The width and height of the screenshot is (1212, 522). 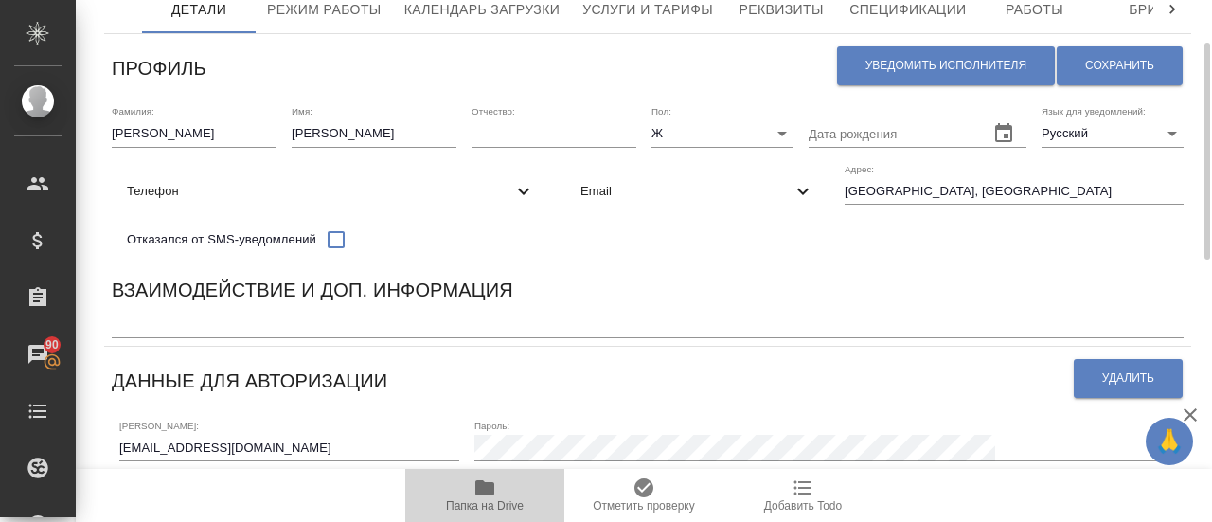 I want to click on button: Папка на Drive, so click(x=485, y=495).